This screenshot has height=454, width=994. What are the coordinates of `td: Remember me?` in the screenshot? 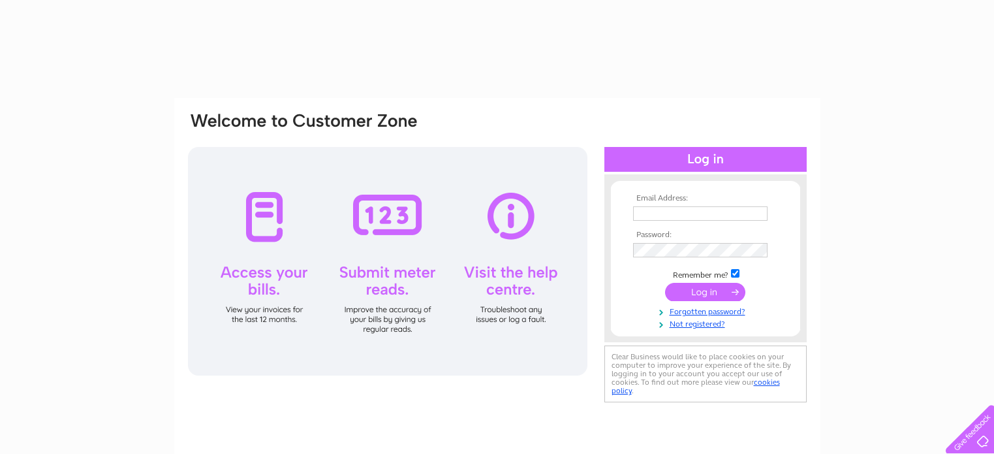 It's located at (706, 274).